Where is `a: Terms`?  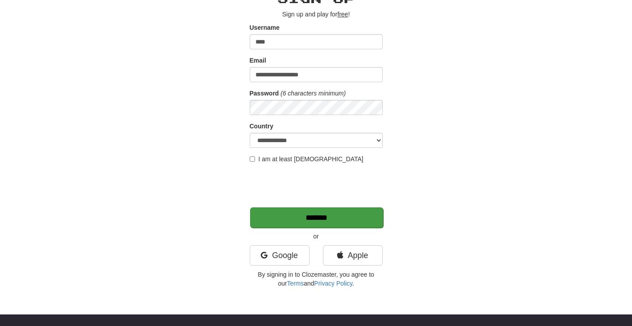 a: Terms is located at coordinates (296, 283).